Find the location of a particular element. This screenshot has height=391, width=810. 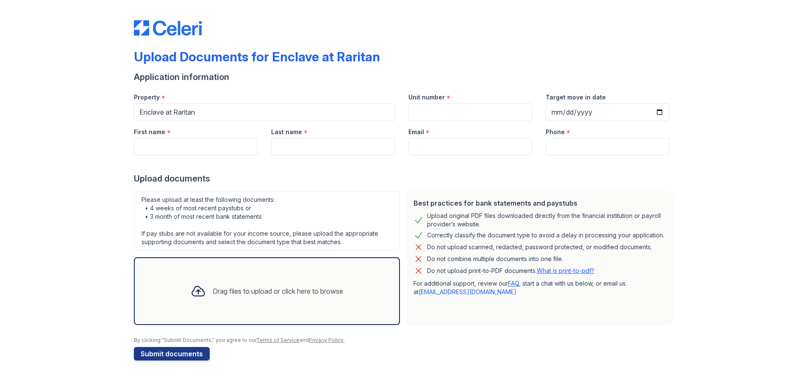

label: Last name is located at coordinates (286, 132).